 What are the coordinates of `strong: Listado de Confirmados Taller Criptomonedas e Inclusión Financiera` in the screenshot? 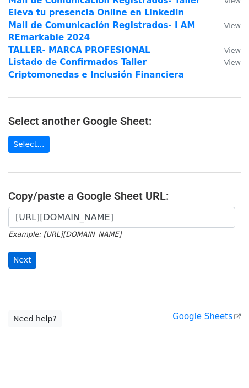 It's located at (96, 68).